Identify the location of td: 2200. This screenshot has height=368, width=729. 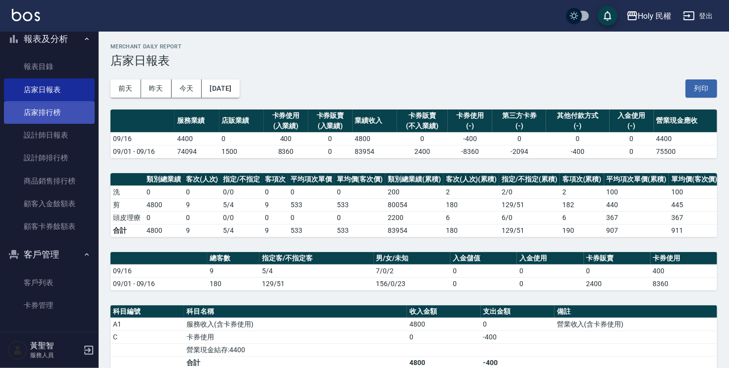
(414, 217).